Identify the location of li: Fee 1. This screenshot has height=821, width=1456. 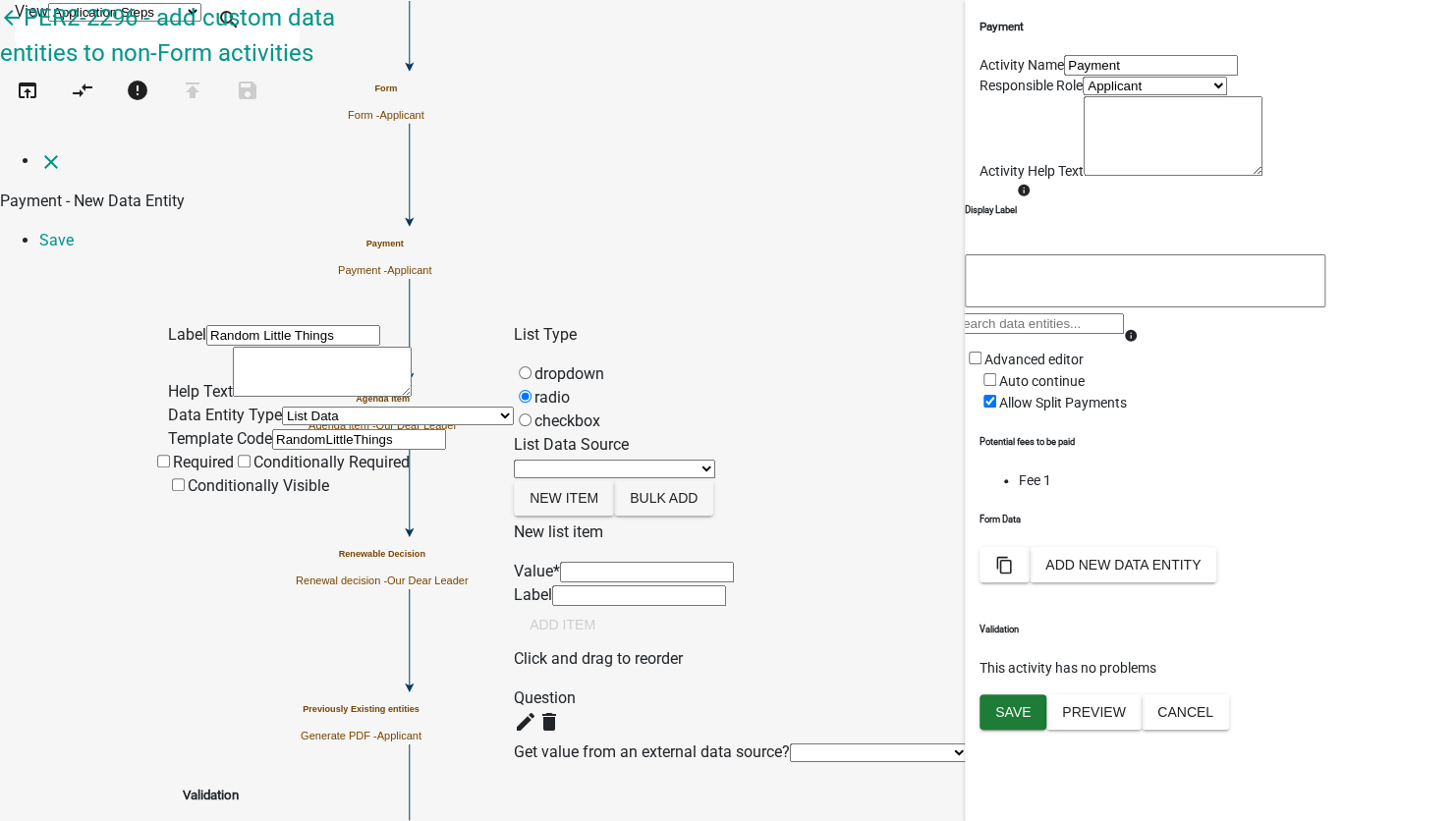
(1229, 480).